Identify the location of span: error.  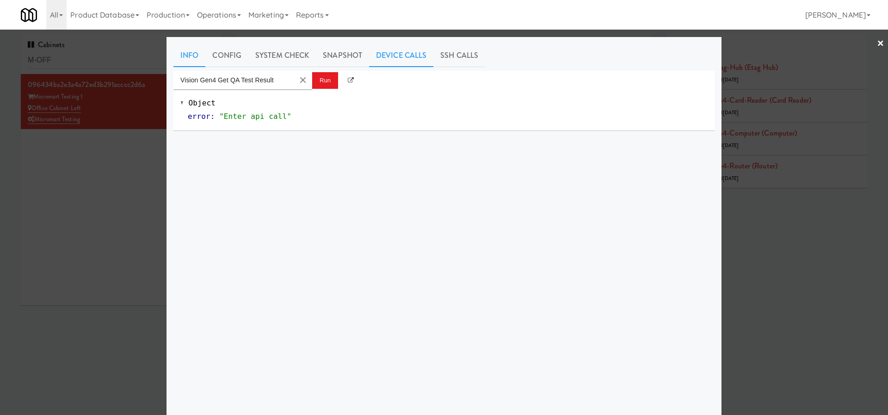
(199, 116).